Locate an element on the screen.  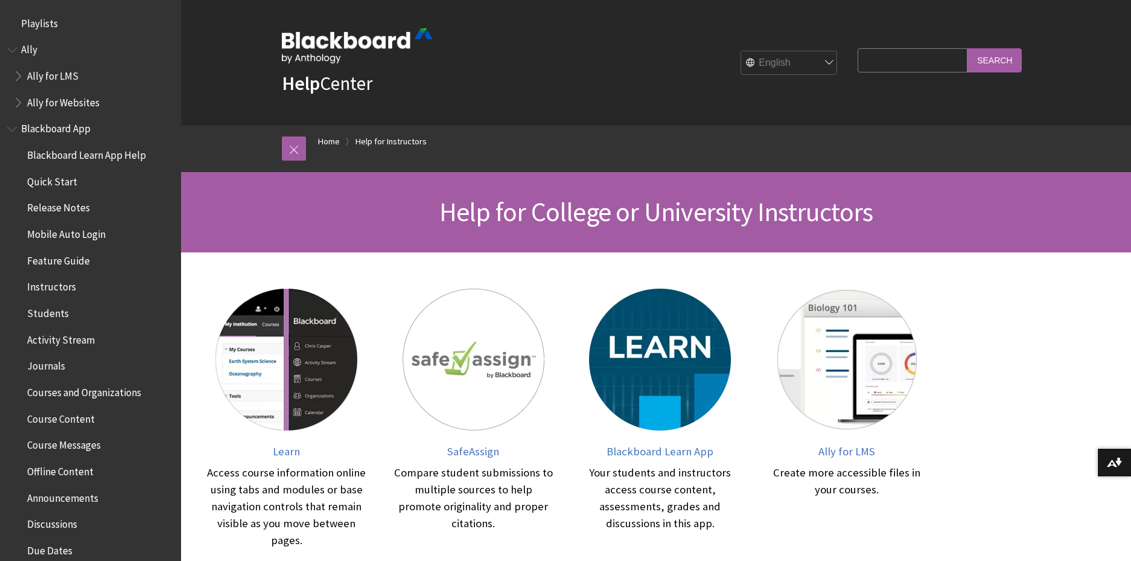
span: Students is located at coordinates (48, 311).